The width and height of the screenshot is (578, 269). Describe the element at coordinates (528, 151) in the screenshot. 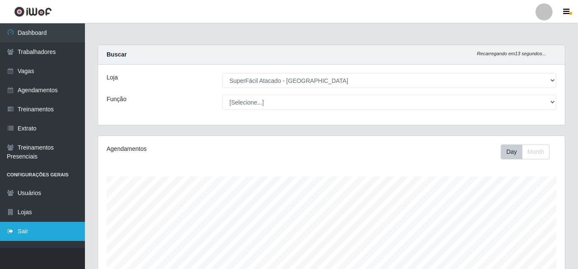

I see `div: Toolbar with button groups` at that location.